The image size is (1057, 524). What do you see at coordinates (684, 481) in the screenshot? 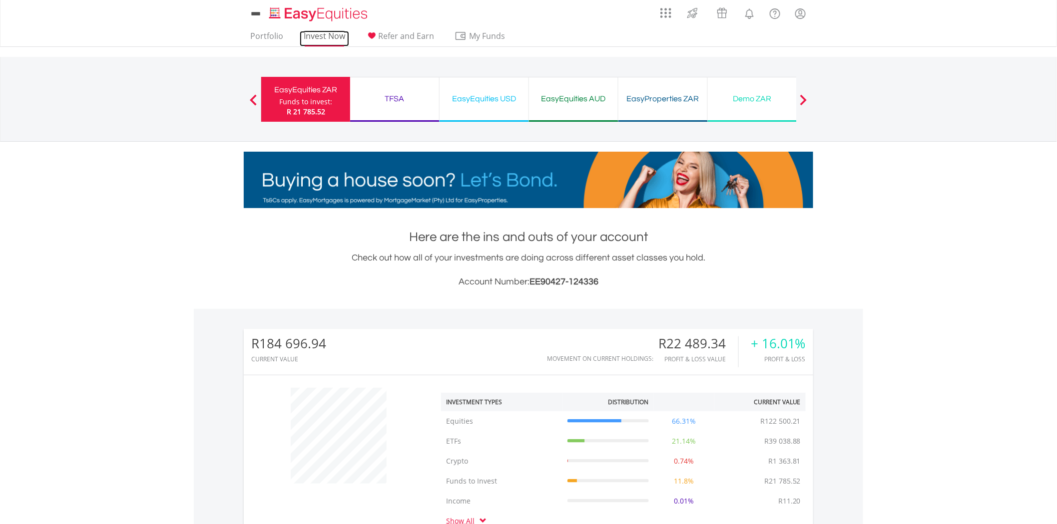
I see `td: 11.8%` at bounding box center [684, 481].